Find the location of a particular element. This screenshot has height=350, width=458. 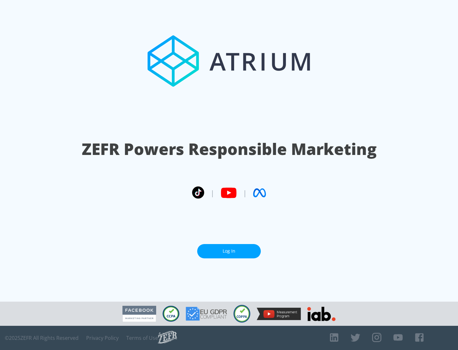

a: Privacy Policy is located at coordinates (102, 338).